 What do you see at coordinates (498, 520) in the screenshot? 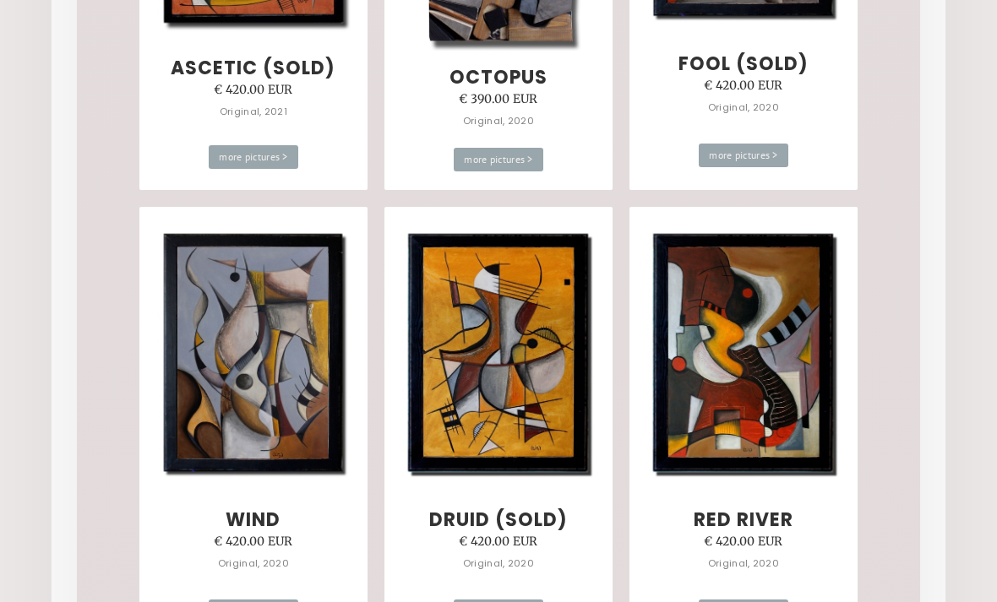
I see `h3: Druid (SOLD)` at bounding box center [498, 520].